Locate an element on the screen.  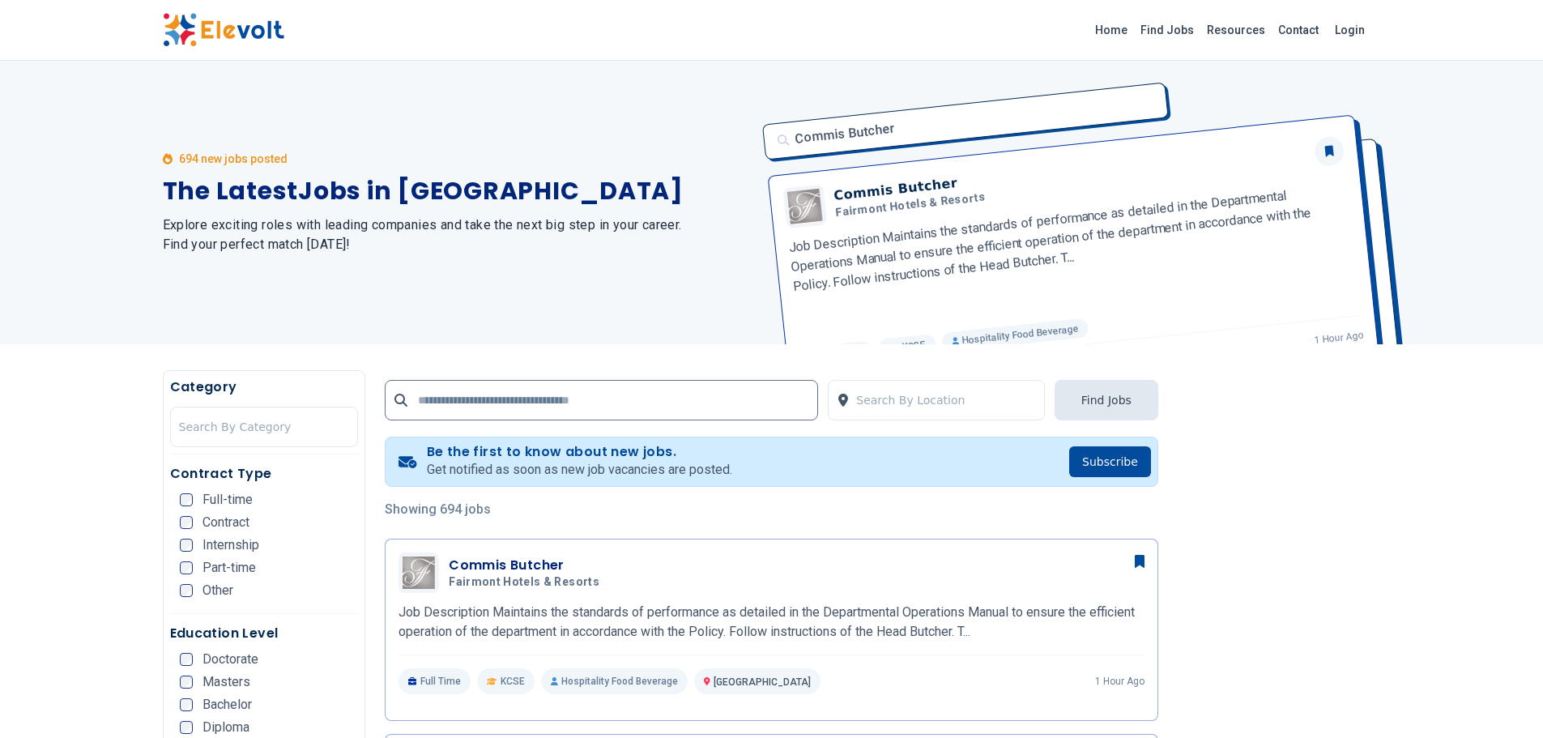
a: Resources is located at coordinates (1236, 30).